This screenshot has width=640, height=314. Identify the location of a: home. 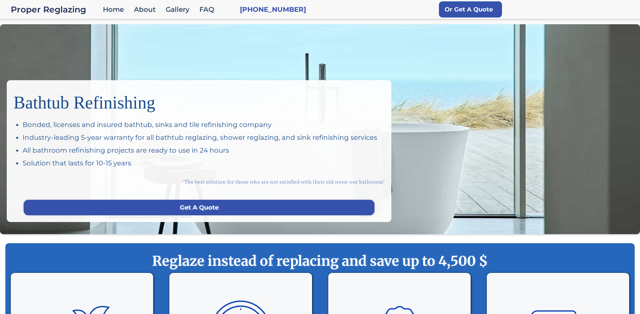
(55, 9).